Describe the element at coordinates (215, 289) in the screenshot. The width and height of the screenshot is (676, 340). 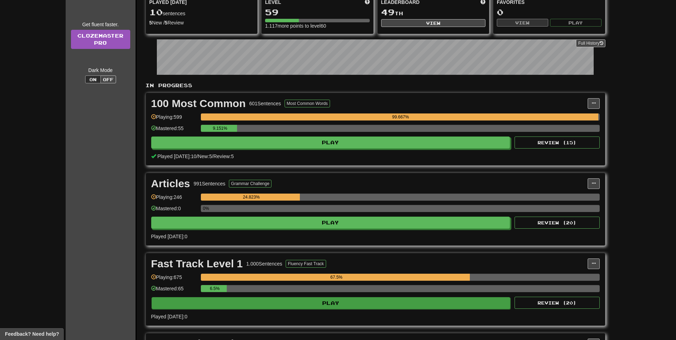
I see `div: 6.5%` at that location.